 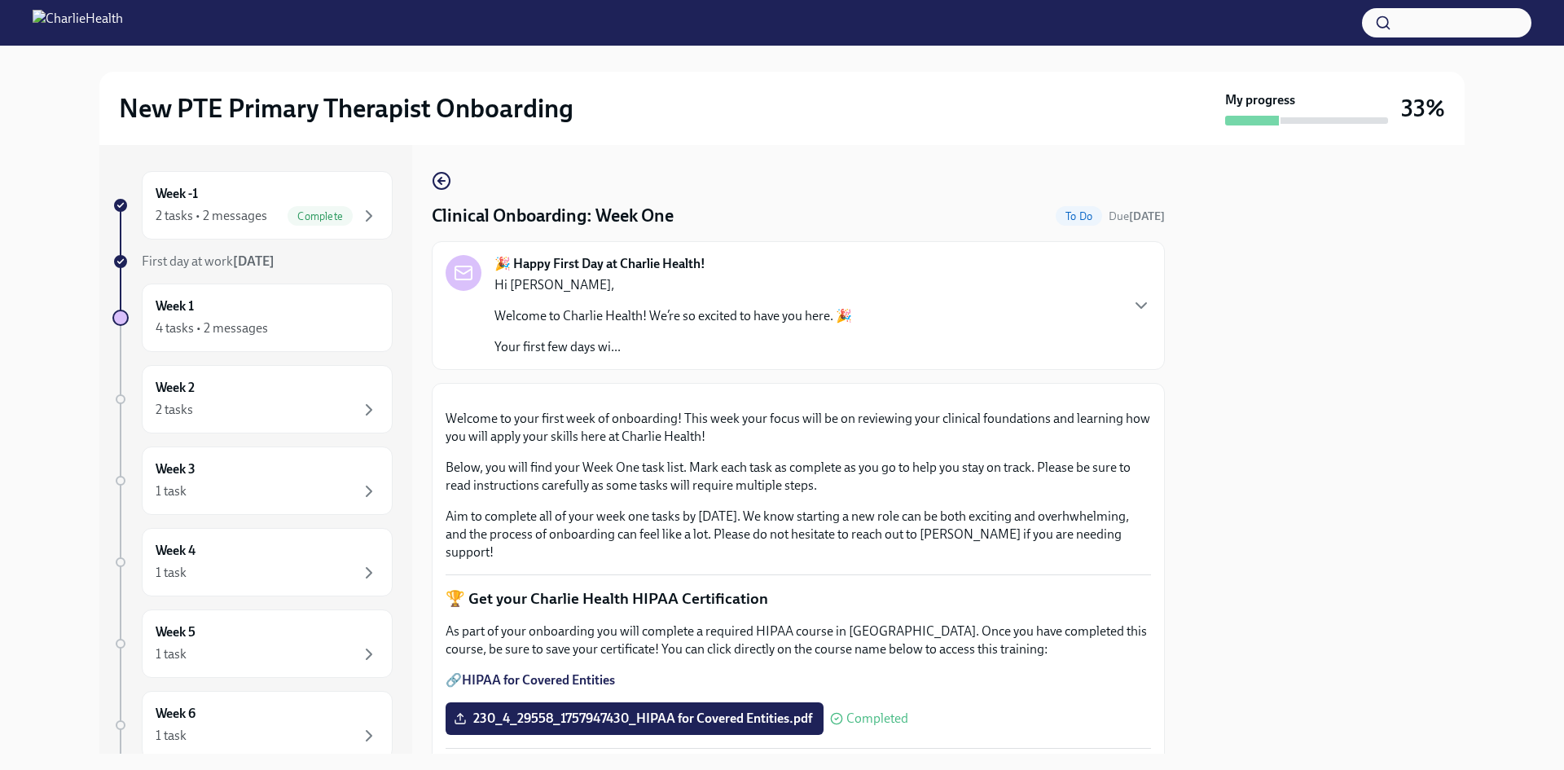 What do you see at coordinates (320, 216) in the screenshot?
I see `span: Complete` at bounding box center [320, 216].